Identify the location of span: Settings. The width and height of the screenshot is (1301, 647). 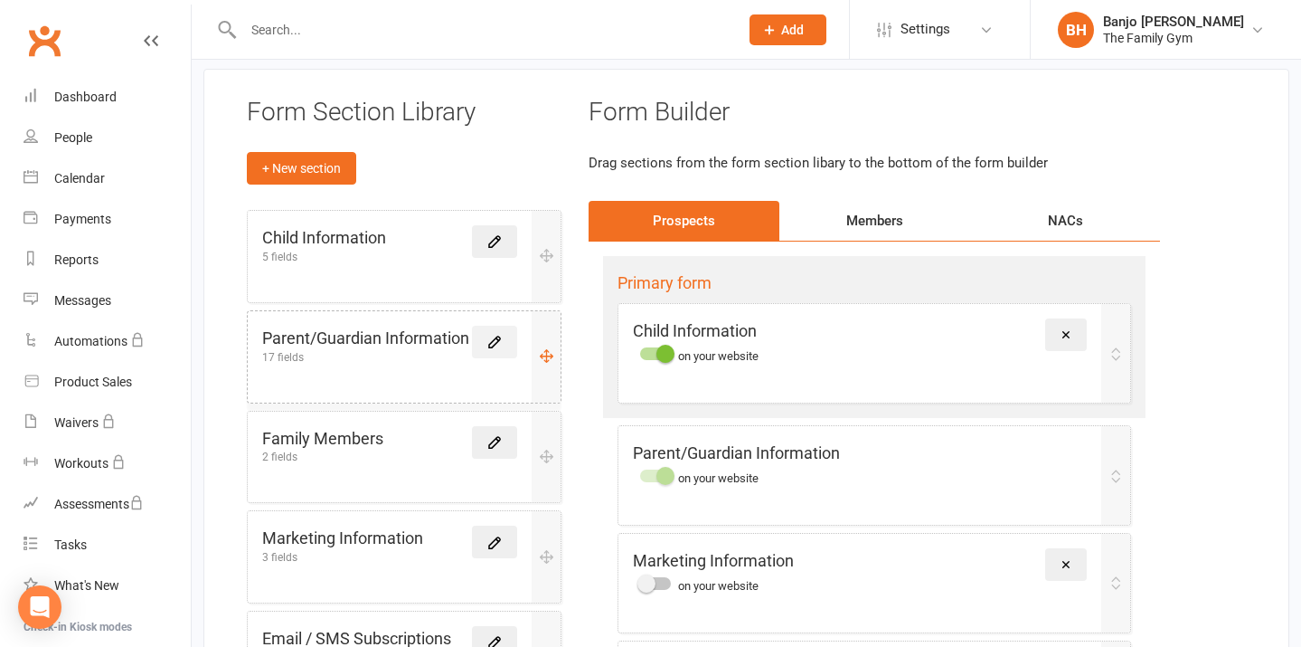
(925, 29).